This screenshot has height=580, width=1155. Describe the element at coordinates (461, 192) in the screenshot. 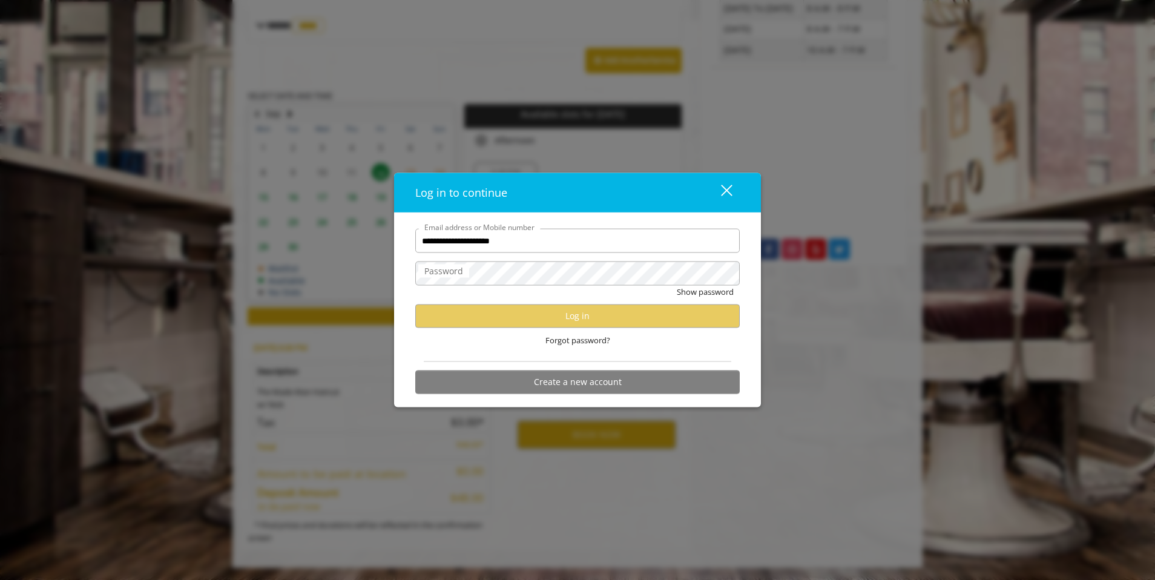

I see `span: Log in to continue` at that location.